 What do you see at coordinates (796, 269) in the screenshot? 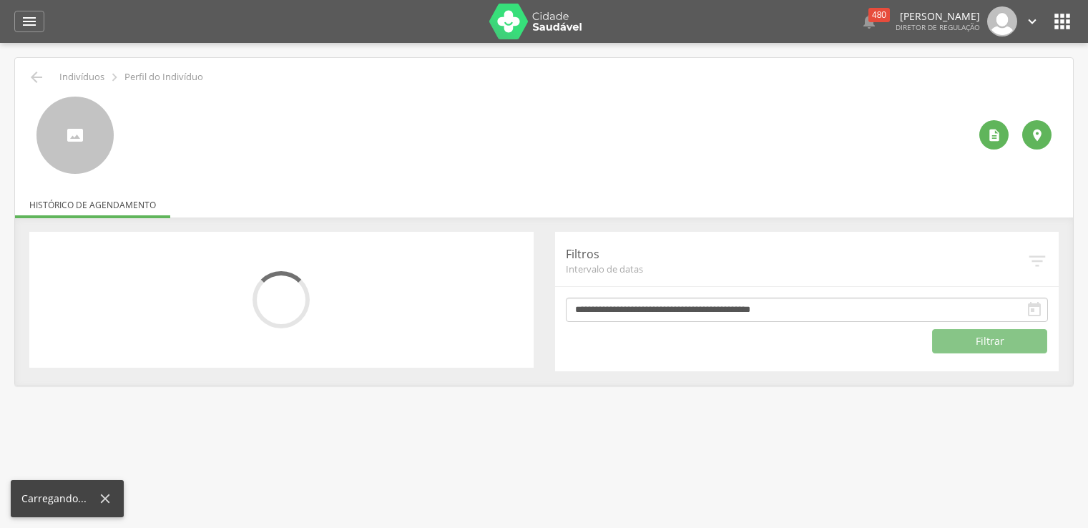
I see `span: Intervalo de datas` at bounding box center [796, 269].